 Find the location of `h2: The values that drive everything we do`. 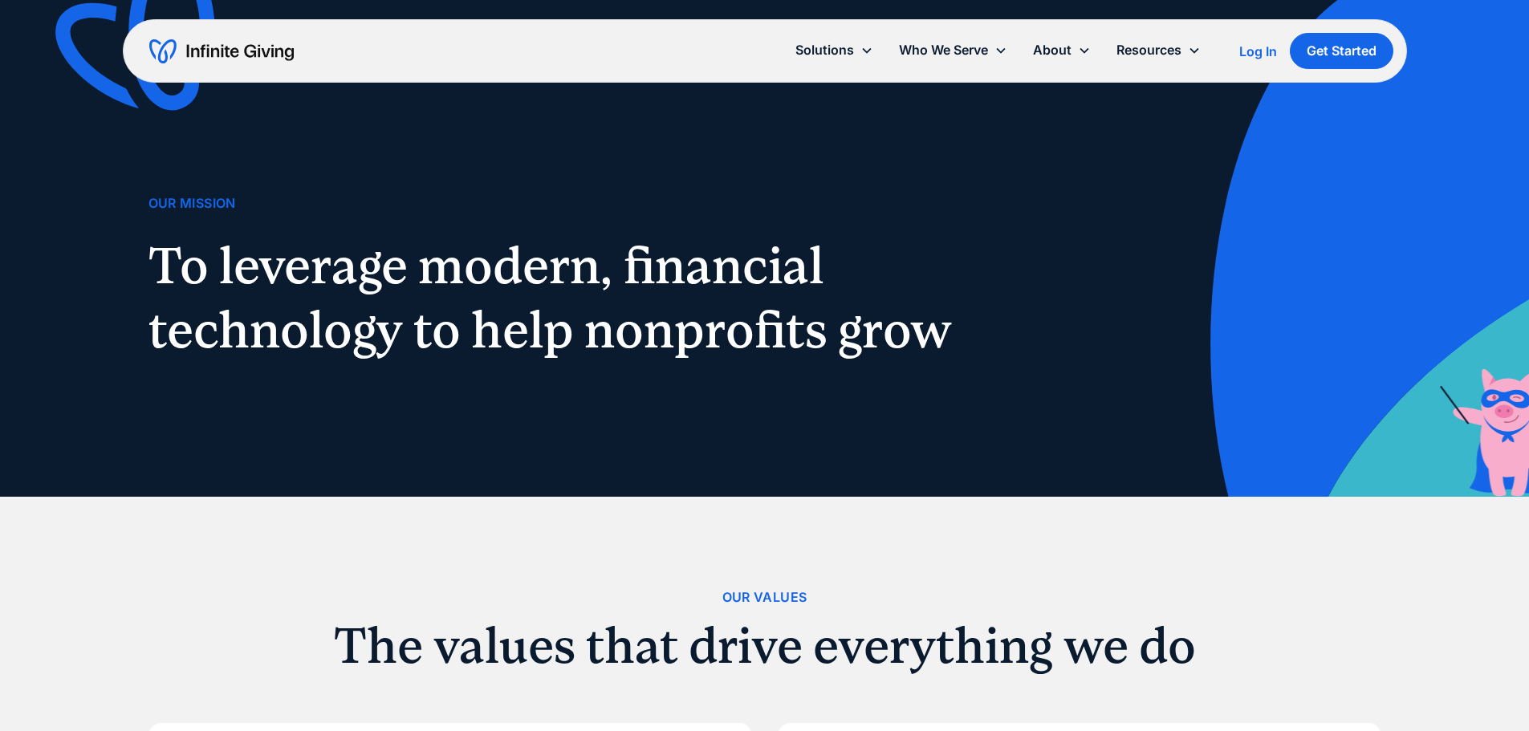

h2: The values that drive everything we do is located at coordinates (765, 646).